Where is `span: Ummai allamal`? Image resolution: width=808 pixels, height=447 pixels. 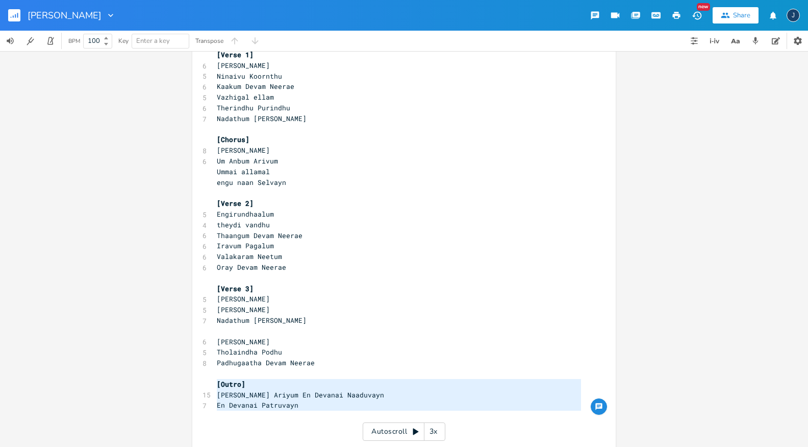
span: Ummai allamal is located at coordinates (243, 171).